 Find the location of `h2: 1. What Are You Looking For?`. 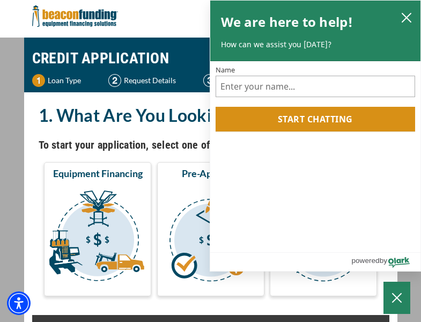

h2: 1. What Are You Looking For? is located at coordinates (211, 115).